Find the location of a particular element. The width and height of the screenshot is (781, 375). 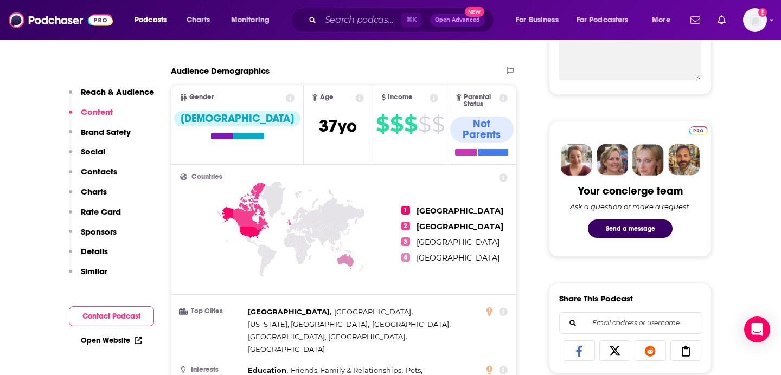

button: Charts is located at coordinates (88, 196).